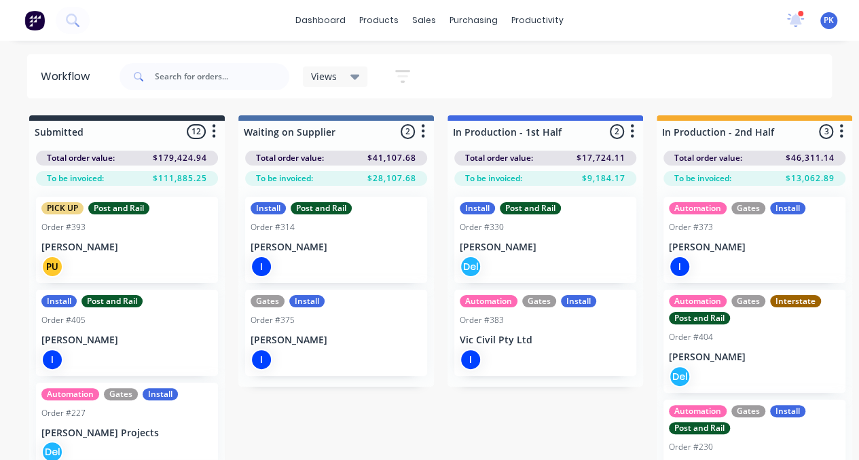  I want to click on span: $111,885.25, so click(180, 179).